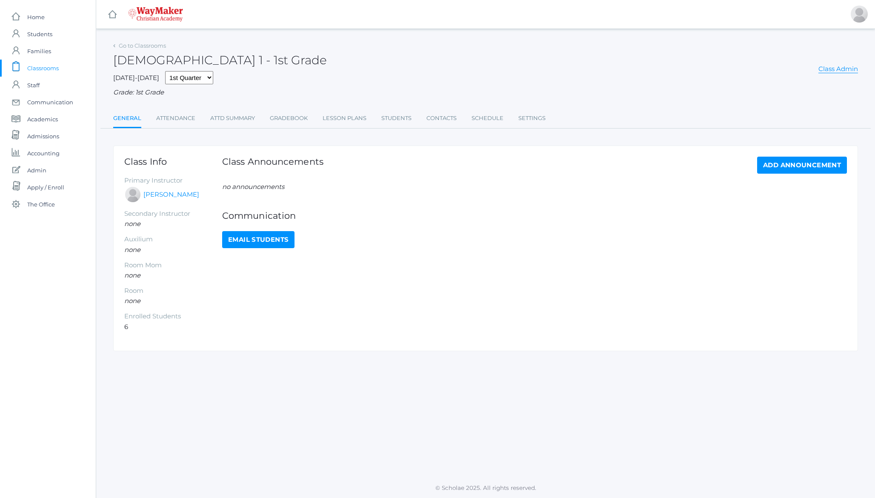  Describe the element at coordinates (155, 14) in the screenshot. I see `img: 4_waymaker-logo-stack-white.png` at that location.